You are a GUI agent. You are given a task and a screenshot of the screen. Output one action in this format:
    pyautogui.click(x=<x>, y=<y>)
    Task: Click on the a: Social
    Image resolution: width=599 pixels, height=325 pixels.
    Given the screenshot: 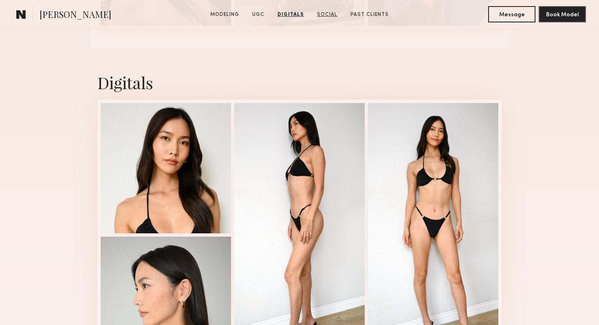 What is the action you would take?
    pyautogui.click(x=327, y=15)
    